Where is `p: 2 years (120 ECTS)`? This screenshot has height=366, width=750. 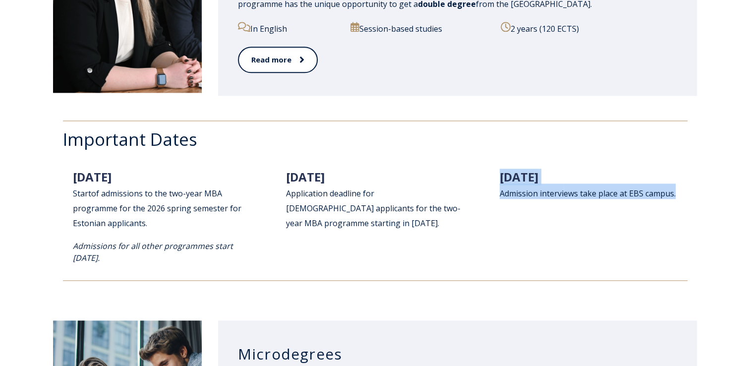 p: 2 years (120 ECTS) is located at coordinates (589, 28).